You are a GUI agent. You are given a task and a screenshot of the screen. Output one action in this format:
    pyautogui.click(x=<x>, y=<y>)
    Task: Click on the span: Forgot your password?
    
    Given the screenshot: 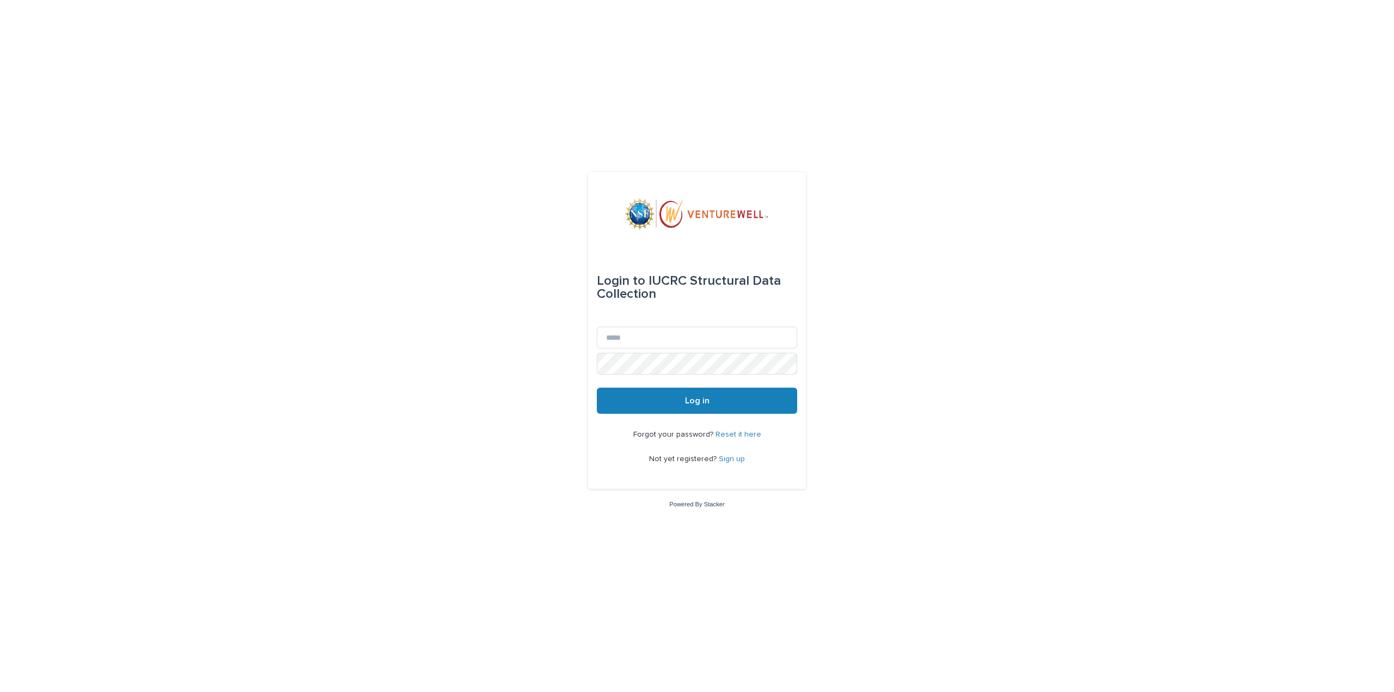 What is the action you would take?
    pyautogui.click(x=674, y=435)
    